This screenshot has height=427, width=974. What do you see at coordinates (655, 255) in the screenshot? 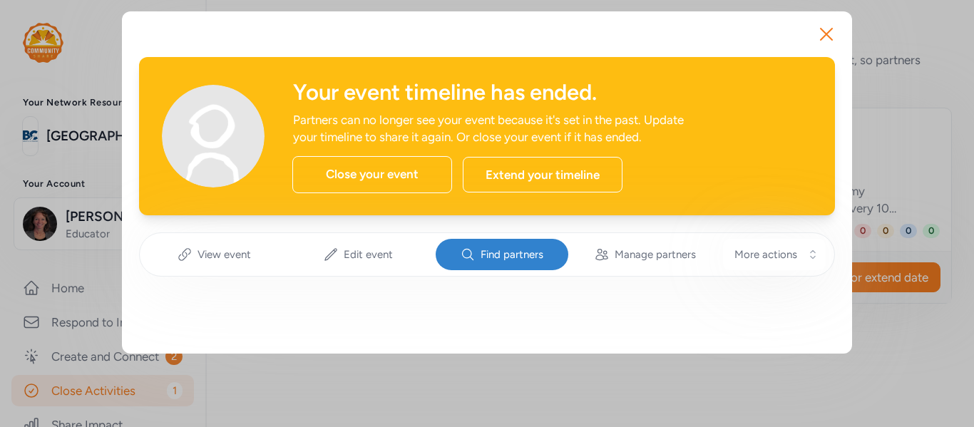
I see `span: Manage partners` at bounding box center [655, 255].